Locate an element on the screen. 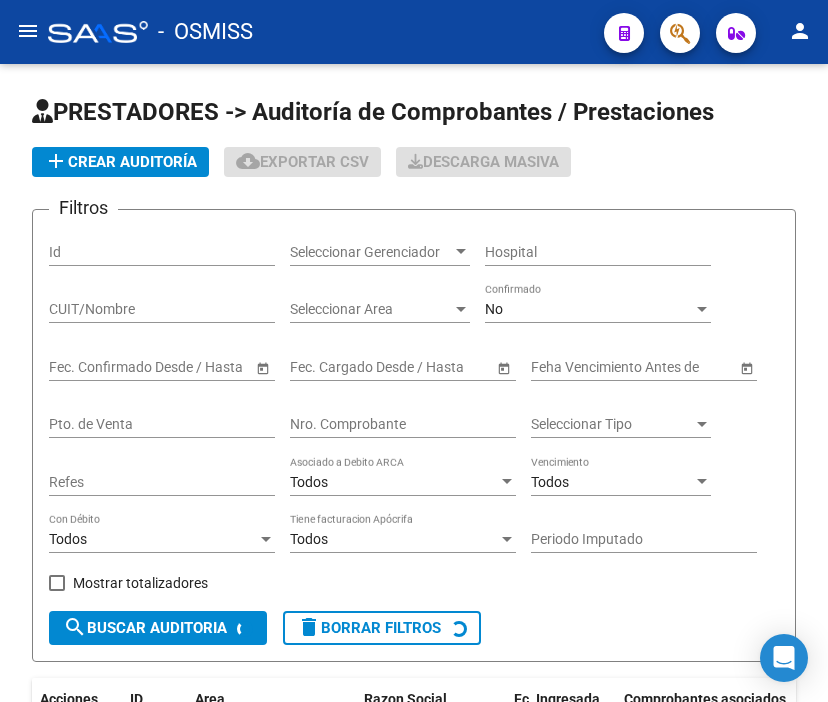  mat-icon: add is located at coordinates (56, 161).